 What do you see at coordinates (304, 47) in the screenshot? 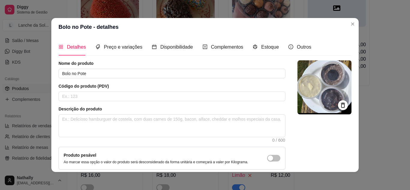
I see `span: Outros` at bounding box center [304, 47].